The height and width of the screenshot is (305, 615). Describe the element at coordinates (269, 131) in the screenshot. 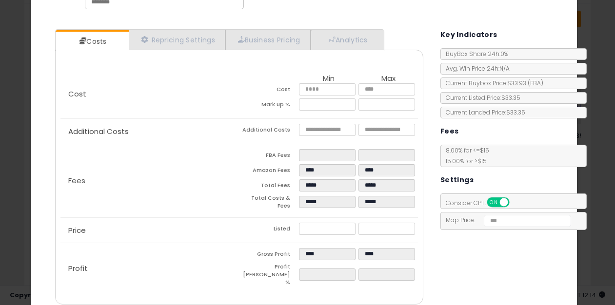

I see `td: Additional Costs` at that location.